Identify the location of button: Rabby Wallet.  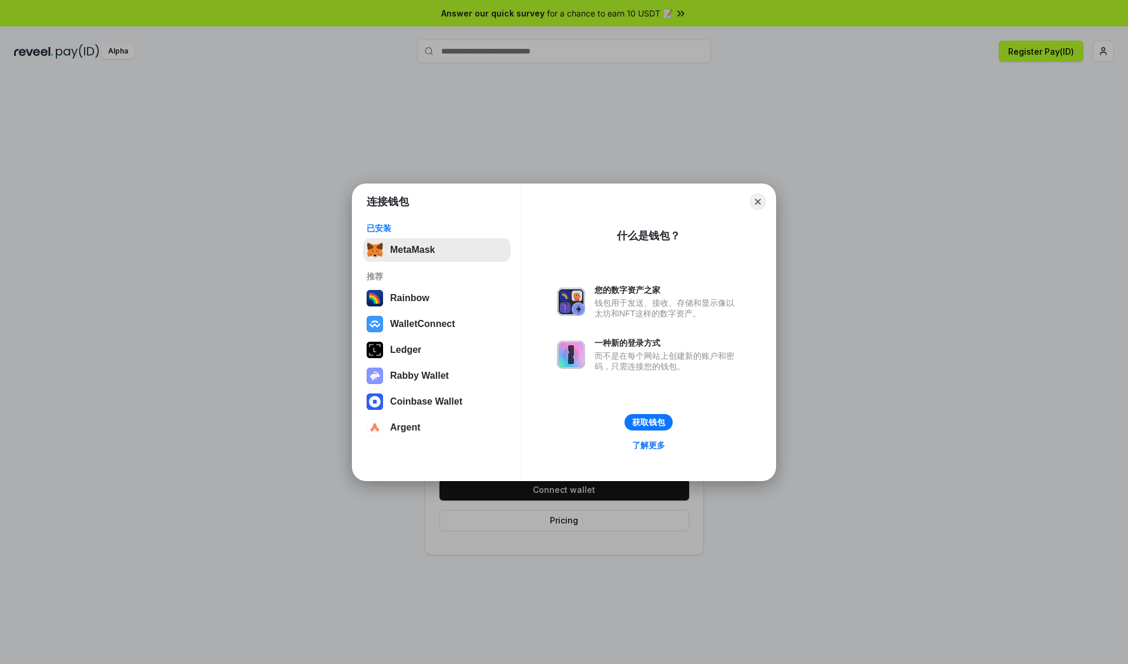
(437, 376).